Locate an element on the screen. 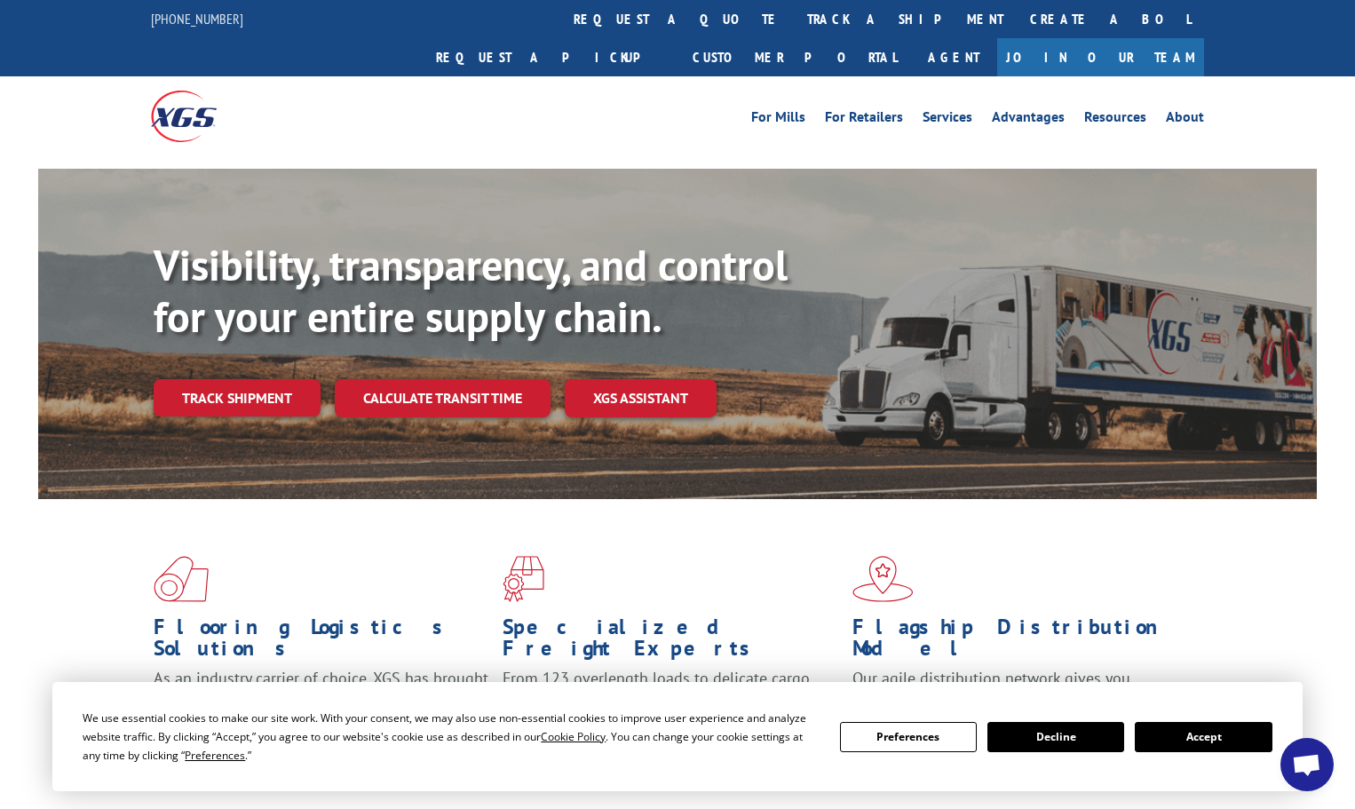  a: Advantages is located at coordinates (1029, 120).